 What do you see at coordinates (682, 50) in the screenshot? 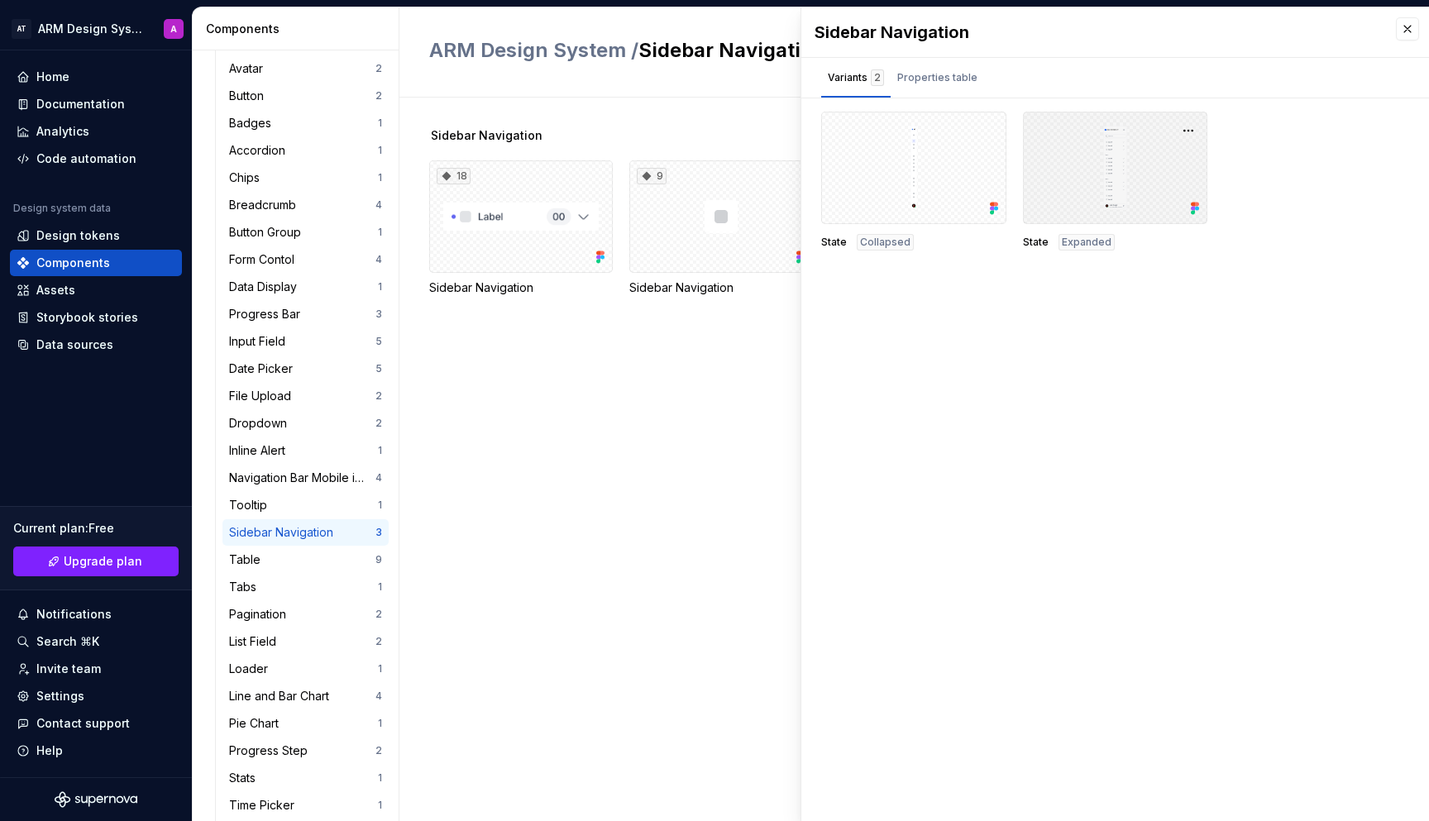
I see `h2: Sidebar Navigation` at bounding box center [682, 50].